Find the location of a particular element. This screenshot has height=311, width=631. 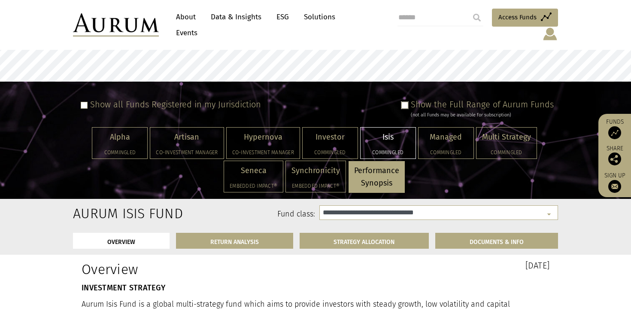

a: Sign up is located at coordinates (614, 182).